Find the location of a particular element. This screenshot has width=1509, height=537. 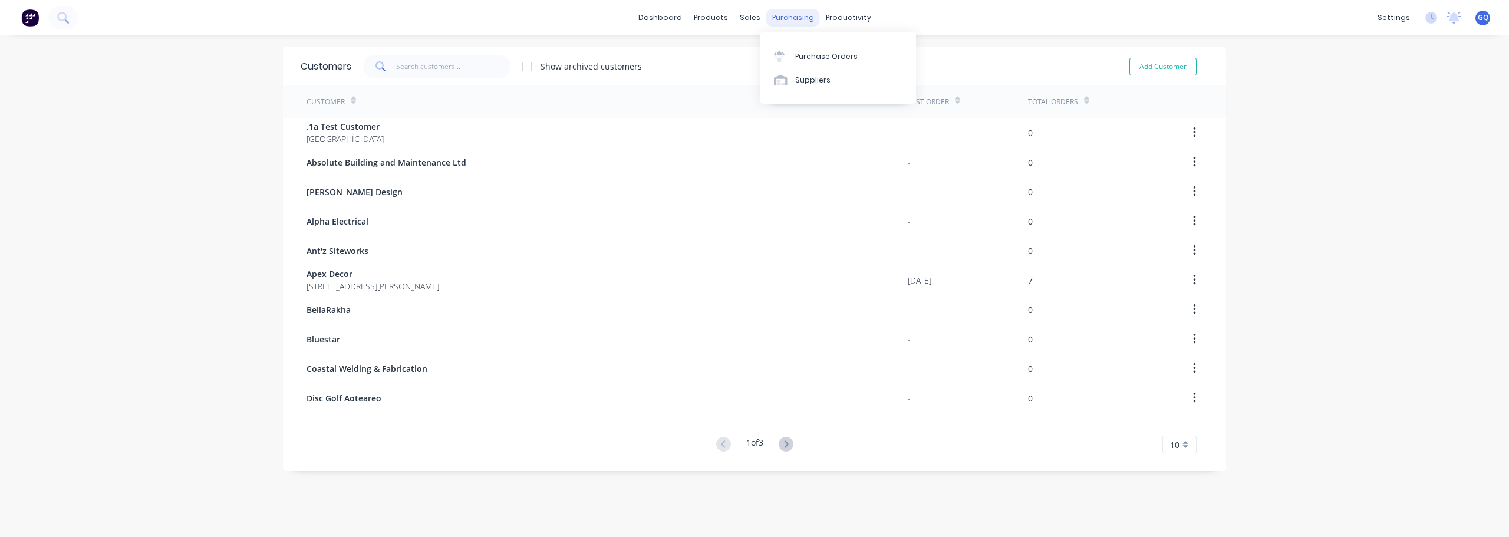

div: settings is located at coordinates (1393, 18).